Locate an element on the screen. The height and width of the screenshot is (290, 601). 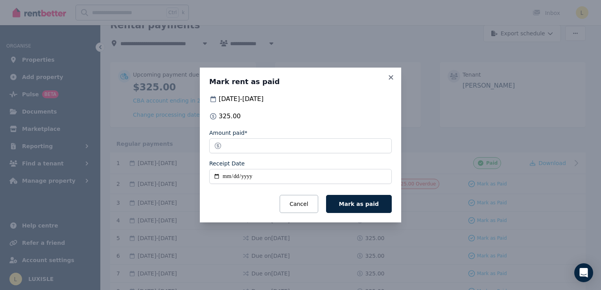
h3: Mark rent as paid is located at coordinates (300, 82).